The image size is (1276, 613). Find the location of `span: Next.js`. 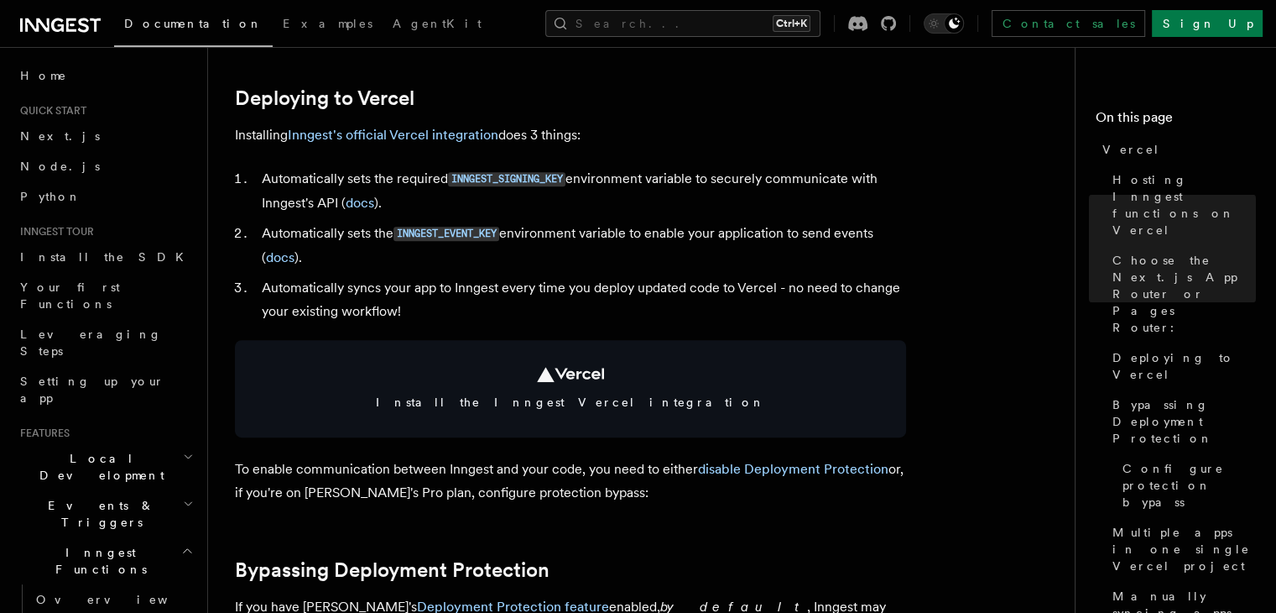

span: Next.js is located at coordinates (60, 136).